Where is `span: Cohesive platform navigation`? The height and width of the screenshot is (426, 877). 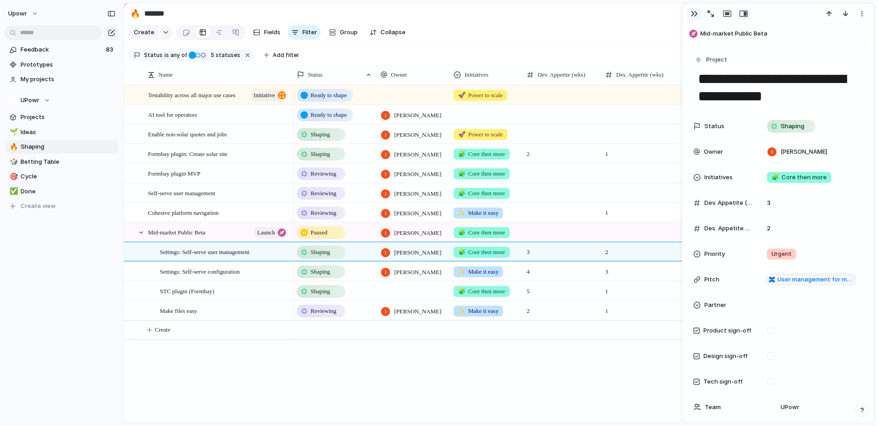 span: Cohesive platform navigation is located at coordinates (183, 212).